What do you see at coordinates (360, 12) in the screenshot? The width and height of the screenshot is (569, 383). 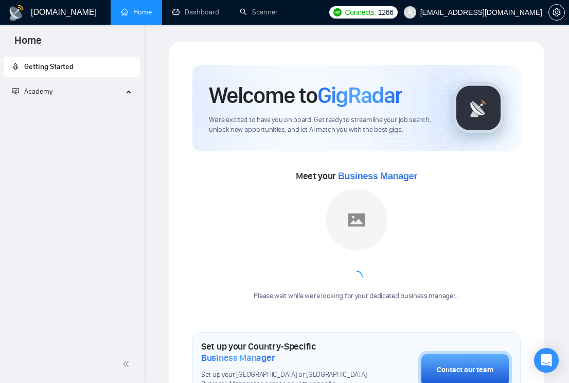 I see `span: Connects:` at bounding box center [360, 12].